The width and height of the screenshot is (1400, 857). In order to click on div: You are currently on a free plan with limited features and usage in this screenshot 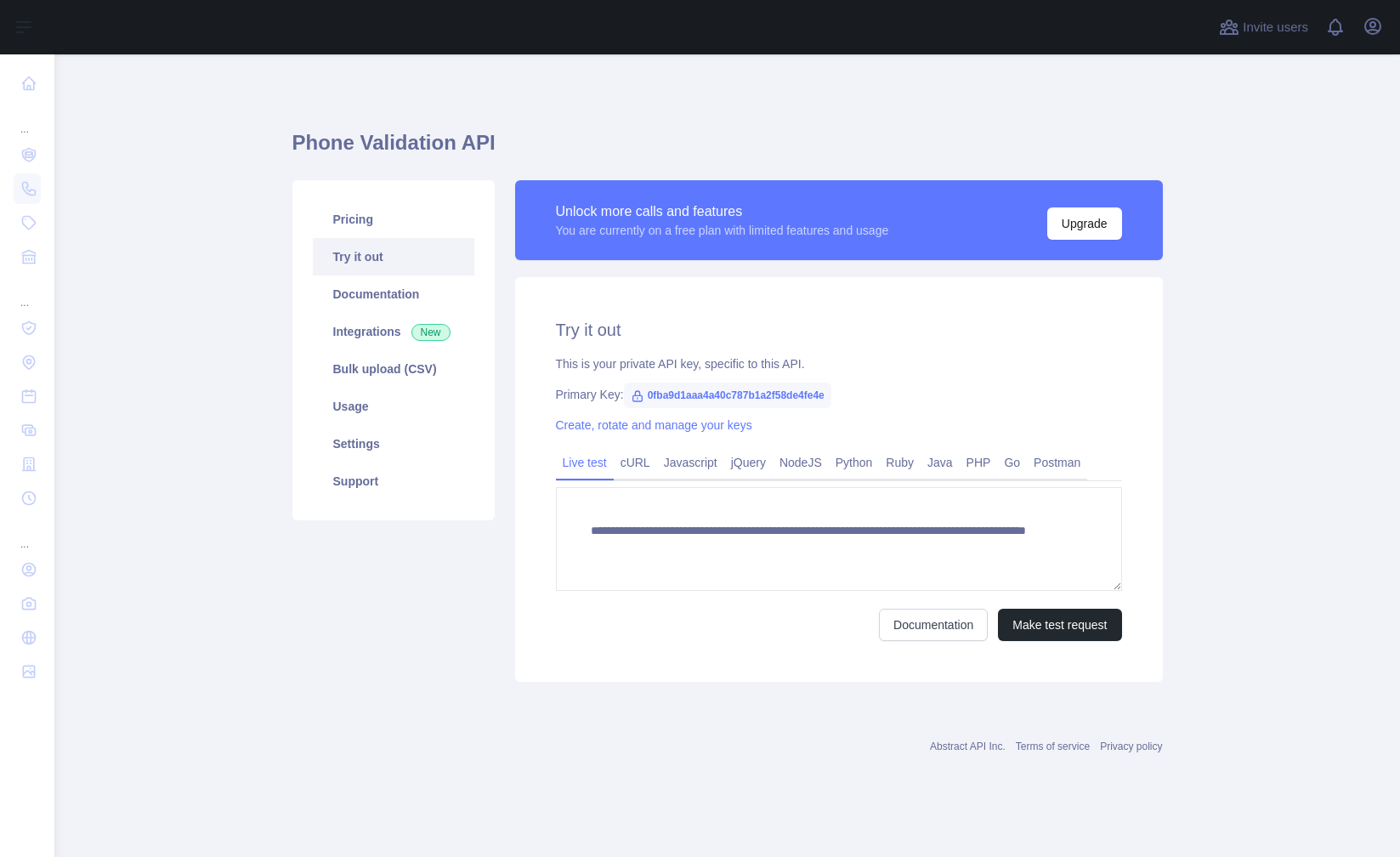, I will do `click(723, 231)`.